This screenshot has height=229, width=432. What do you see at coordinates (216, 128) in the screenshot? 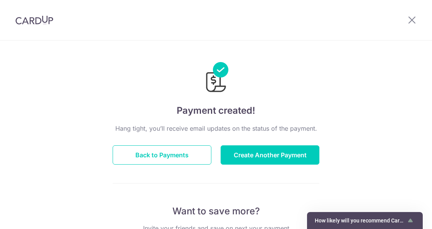
I see `p: Hang tight, you’ll receive email updates on the status of the payment.` at bounding box center [216, 128].